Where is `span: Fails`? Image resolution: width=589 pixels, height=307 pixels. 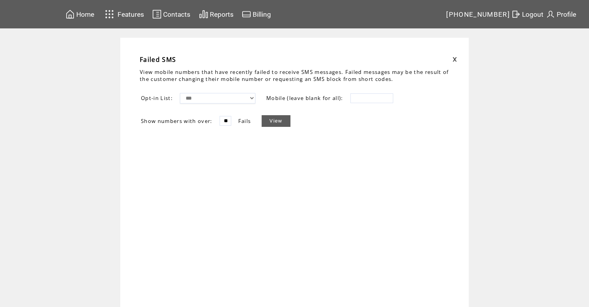
span: Fails is located at coordinates (245, 121).